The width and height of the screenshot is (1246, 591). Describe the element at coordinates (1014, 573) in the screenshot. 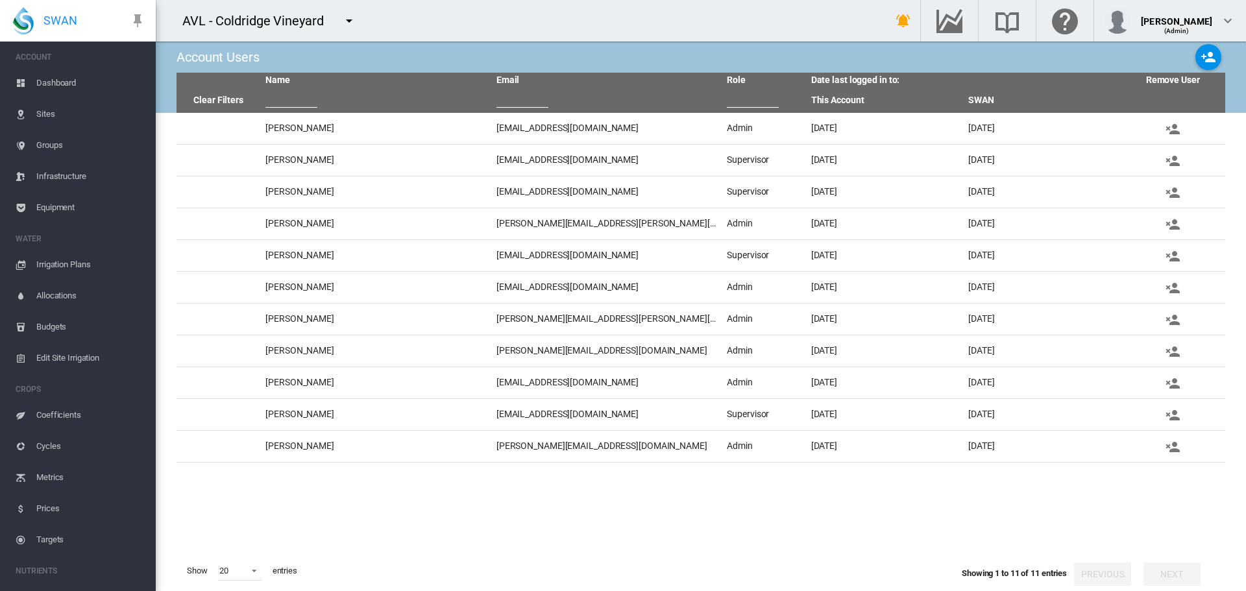

I see `span: Showing 1 to 11 of 11 entries` at that location.